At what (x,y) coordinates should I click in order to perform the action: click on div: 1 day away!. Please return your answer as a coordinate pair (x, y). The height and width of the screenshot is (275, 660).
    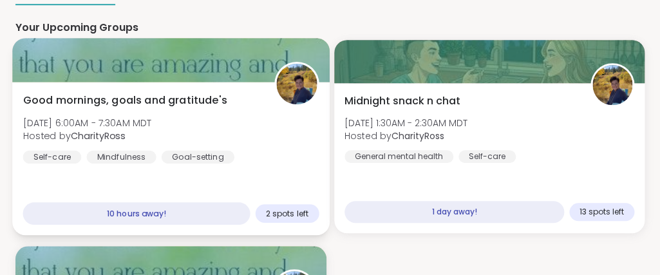
    Looking at the image, I should click on (455, 212).